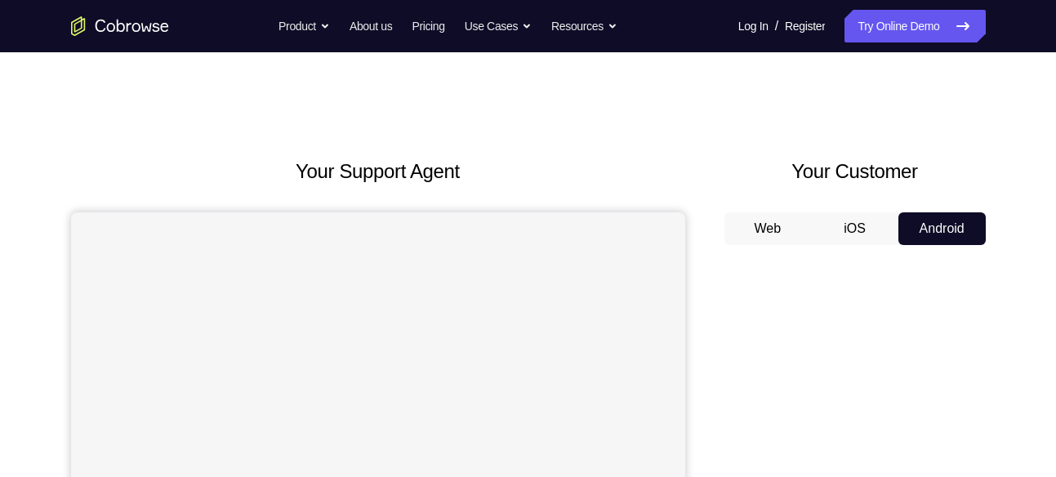 The image size is (1056, 477). Describe the element at coordinates (120, 26) in the screenshot. I see `a: Go to the home page` at that location.